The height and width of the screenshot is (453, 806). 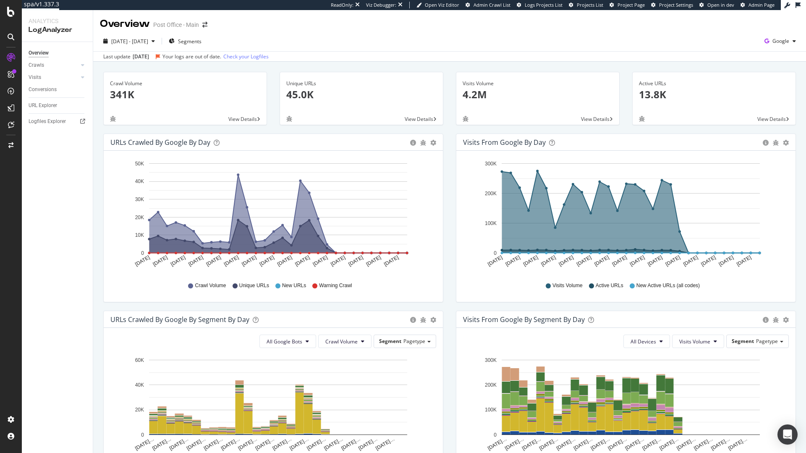 What do you see at coordinates (538, 84) in the screenshot?
I see `div: Visits Volume` at bounding box center [538, 84].